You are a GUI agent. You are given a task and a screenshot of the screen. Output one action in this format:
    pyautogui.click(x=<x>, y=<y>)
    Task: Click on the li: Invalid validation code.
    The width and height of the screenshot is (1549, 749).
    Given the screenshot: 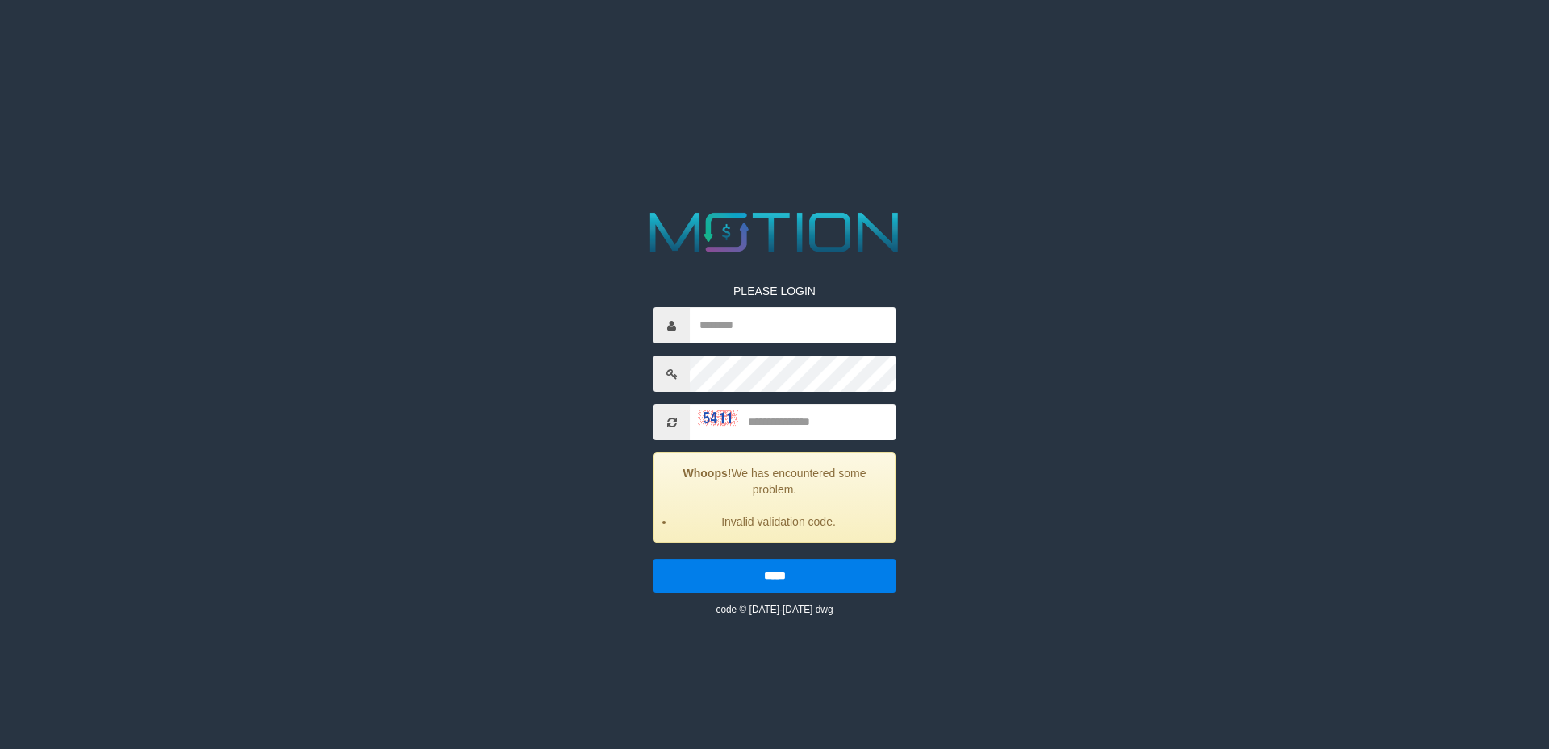 What is the action you would take?
    pyautogui.click(x=778, y=522)
    